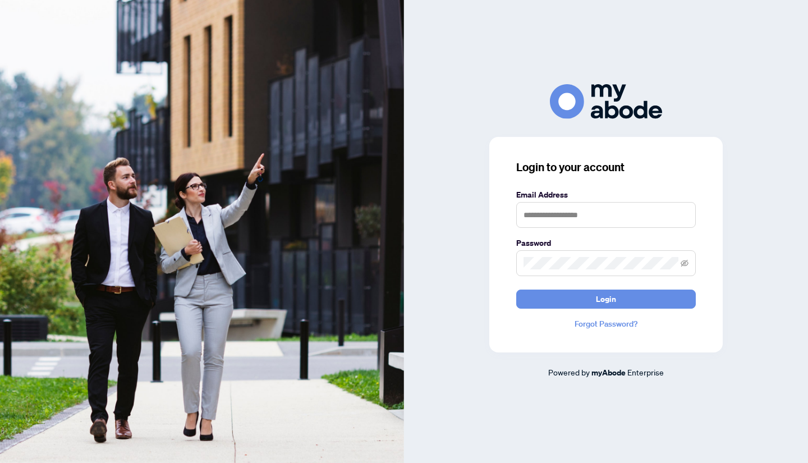 The image size is (808, 463). What do you see at coordinates (684, 263) in the screenshot?
I see `span: eye-invisible` at bounding box center [684, 263].